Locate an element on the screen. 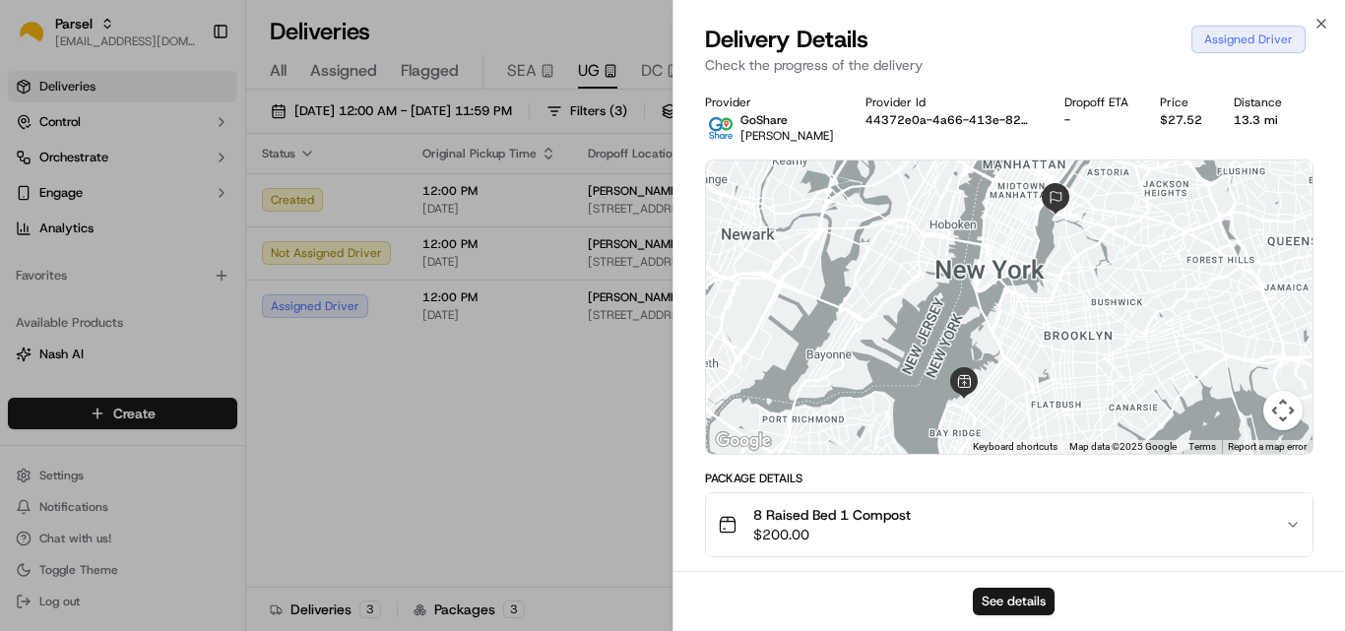  a: Terms (opens in new tab) is located at coordinates (1202, 446).